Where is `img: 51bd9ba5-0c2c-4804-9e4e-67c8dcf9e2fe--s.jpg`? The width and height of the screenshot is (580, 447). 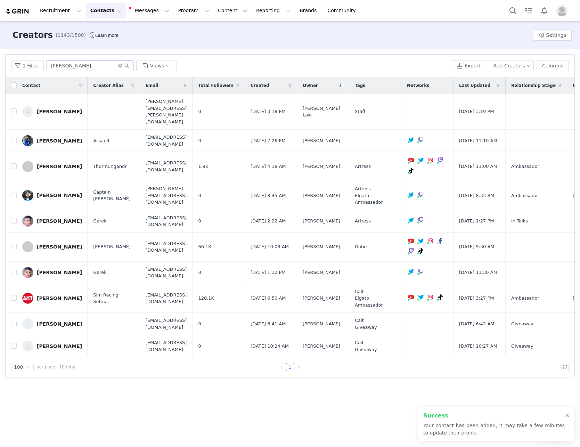 img: 51bd9ba5-0c2c-4804-9e4e-67c8dcf9e2fe--s.jpg is located at coordinates (28, 324).